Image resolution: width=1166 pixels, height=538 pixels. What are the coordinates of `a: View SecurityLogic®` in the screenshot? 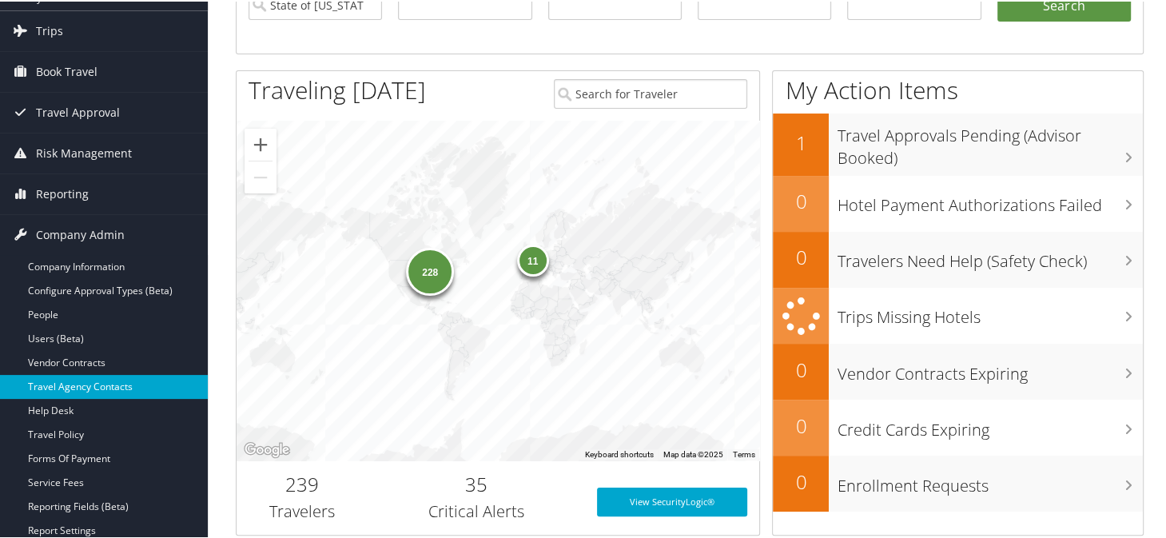 It's located at (672, 500).